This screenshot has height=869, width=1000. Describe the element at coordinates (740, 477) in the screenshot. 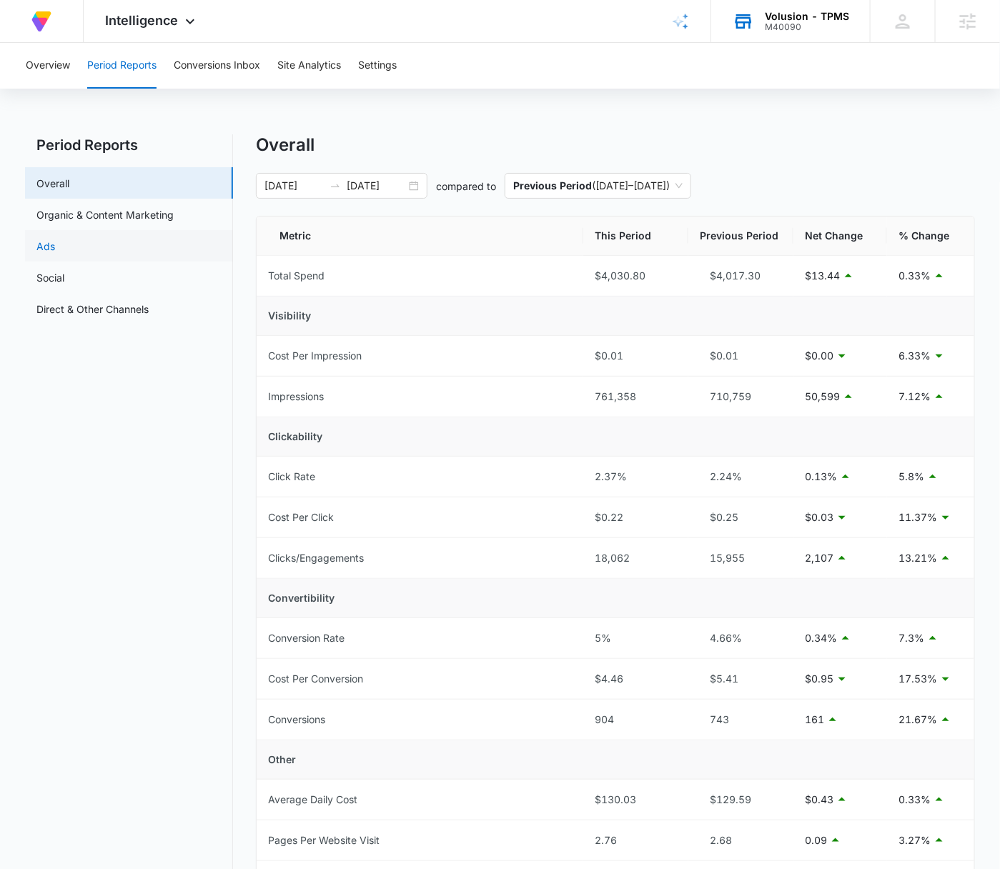

I see `div: 2.24%` at that location.